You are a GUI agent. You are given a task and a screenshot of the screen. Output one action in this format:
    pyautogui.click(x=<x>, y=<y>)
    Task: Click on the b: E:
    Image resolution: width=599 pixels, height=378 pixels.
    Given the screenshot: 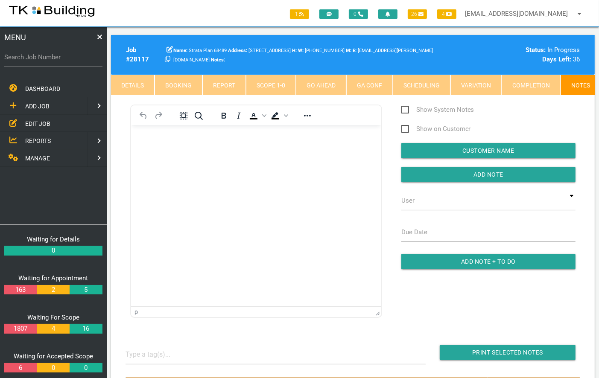 What is the action you would take?
    pyautogui.click(x=355, y=50)
    